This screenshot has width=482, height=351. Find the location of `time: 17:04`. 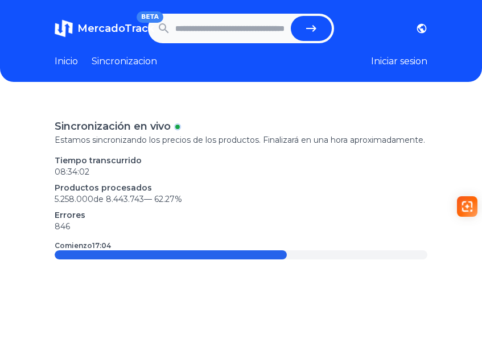

time: 17:04 is located at coordinates (101, 245).